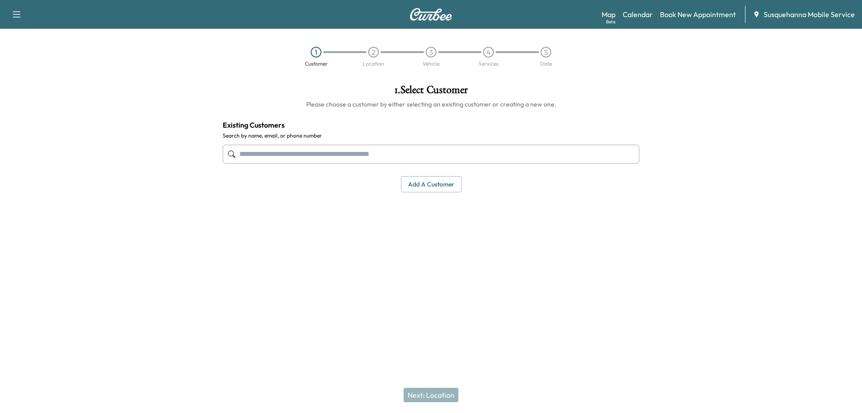 Image resolution: width=862 pixels, height=413 pixels. Describe the element at coordinates (374, 64) in the screenshot. I see `div: Location` at that location.